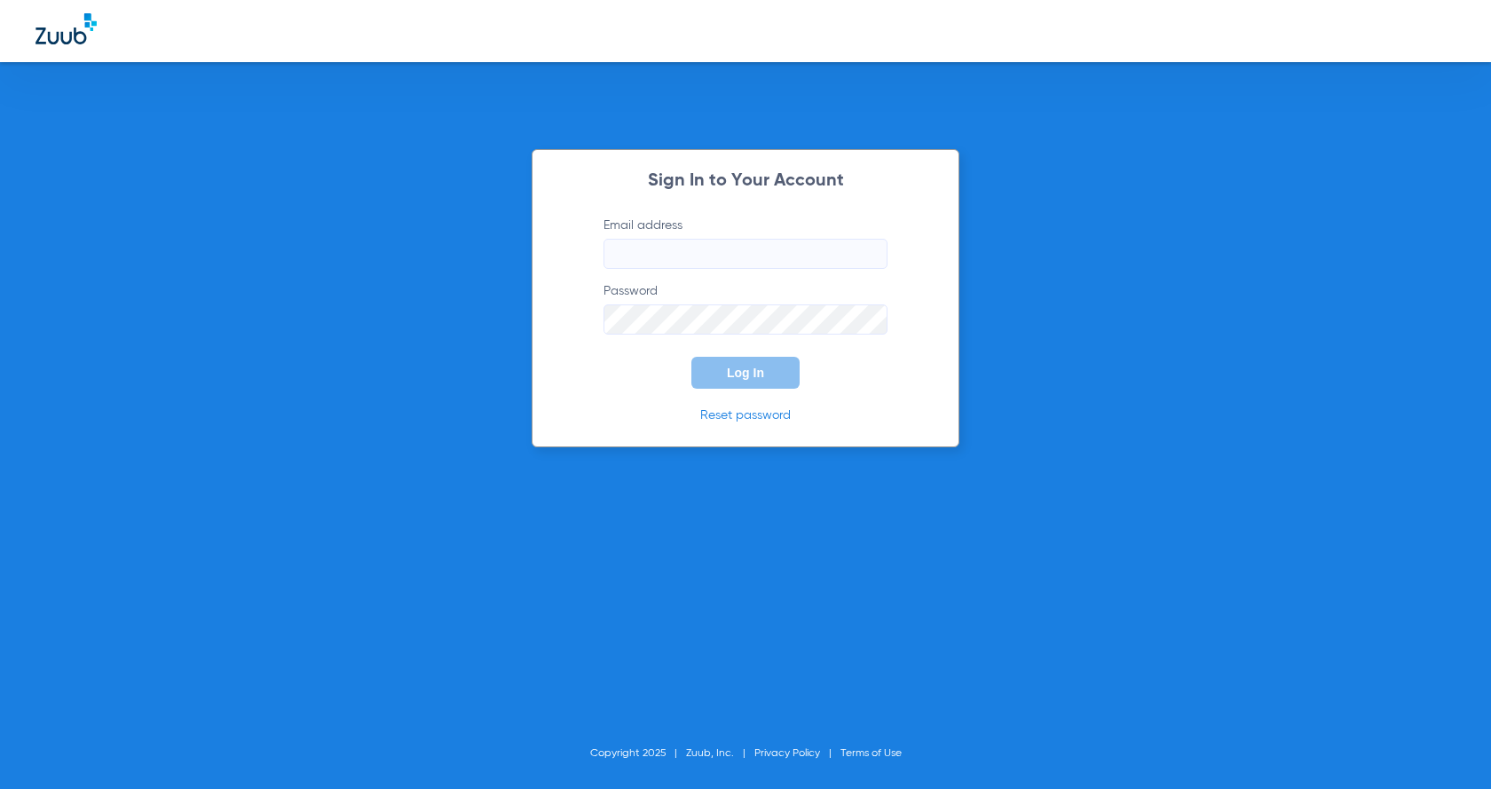  What do you see at coordinates (66, 28) in the screenshot?
I see `img: Zuub Logo` at bounding box center [66, 28].